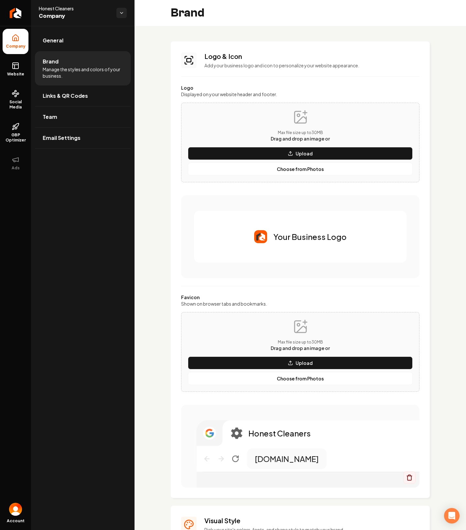 The width and height of the screenshot is (466, 530). What do you see at coordinates (300, 88) in the screenshot?
I see `label: Logo` at bounding box center [300, 88].